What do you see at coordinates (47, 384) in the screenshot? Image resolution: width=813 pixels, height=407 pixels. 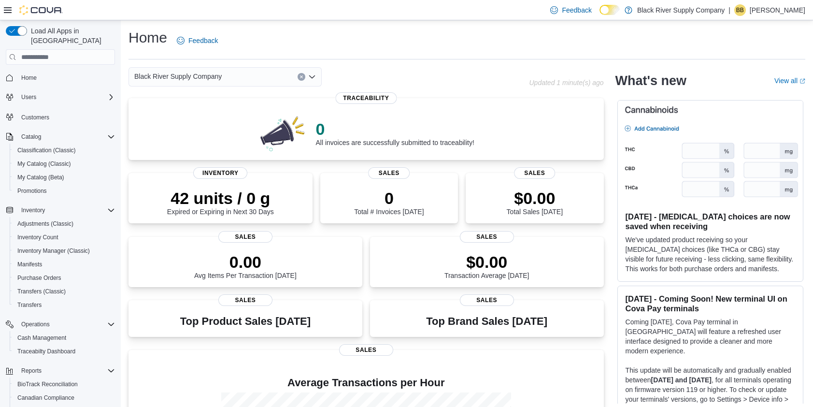 I see `a: BioTrack Reconciliation` at bounding box center [47, 384].